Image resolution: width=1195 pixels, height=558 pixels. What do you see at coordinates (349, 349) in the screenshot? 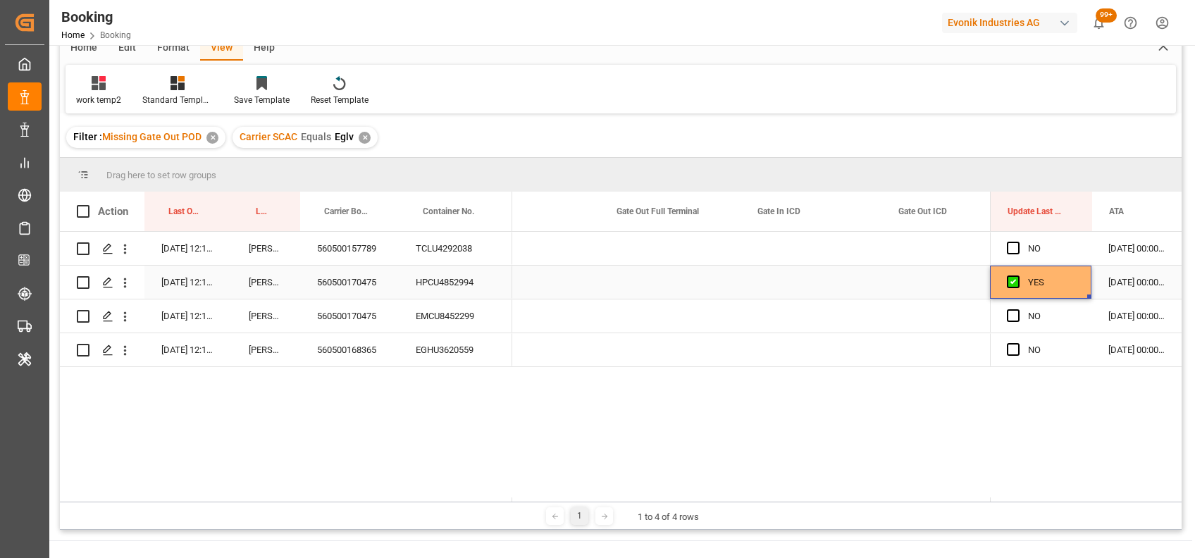
I see `div: 560500168365` at bounding box center [349, 349].